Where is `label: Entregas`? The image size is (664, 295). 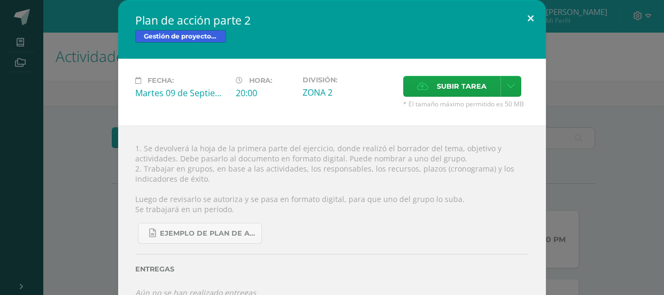
label: Entregas is located at coordinates (332, 269).